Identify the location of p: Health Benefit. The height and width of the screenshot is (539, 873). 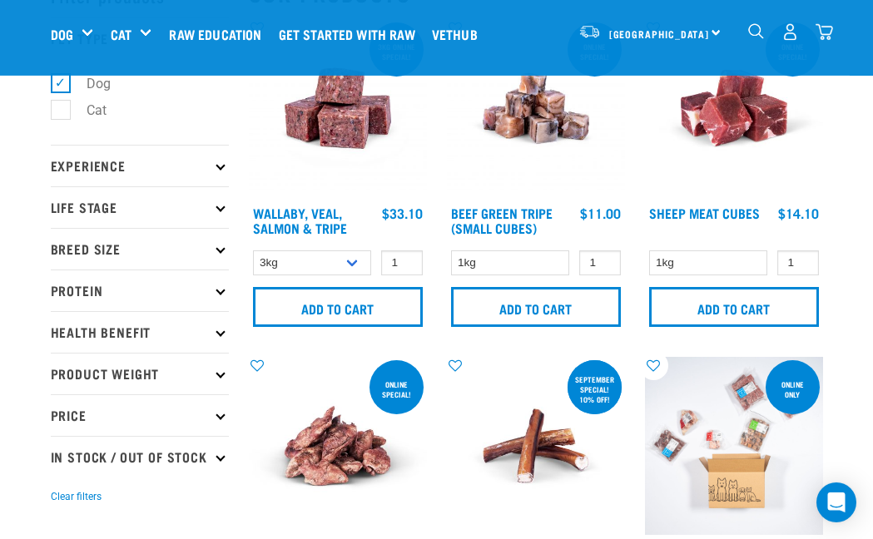
(140, 332).